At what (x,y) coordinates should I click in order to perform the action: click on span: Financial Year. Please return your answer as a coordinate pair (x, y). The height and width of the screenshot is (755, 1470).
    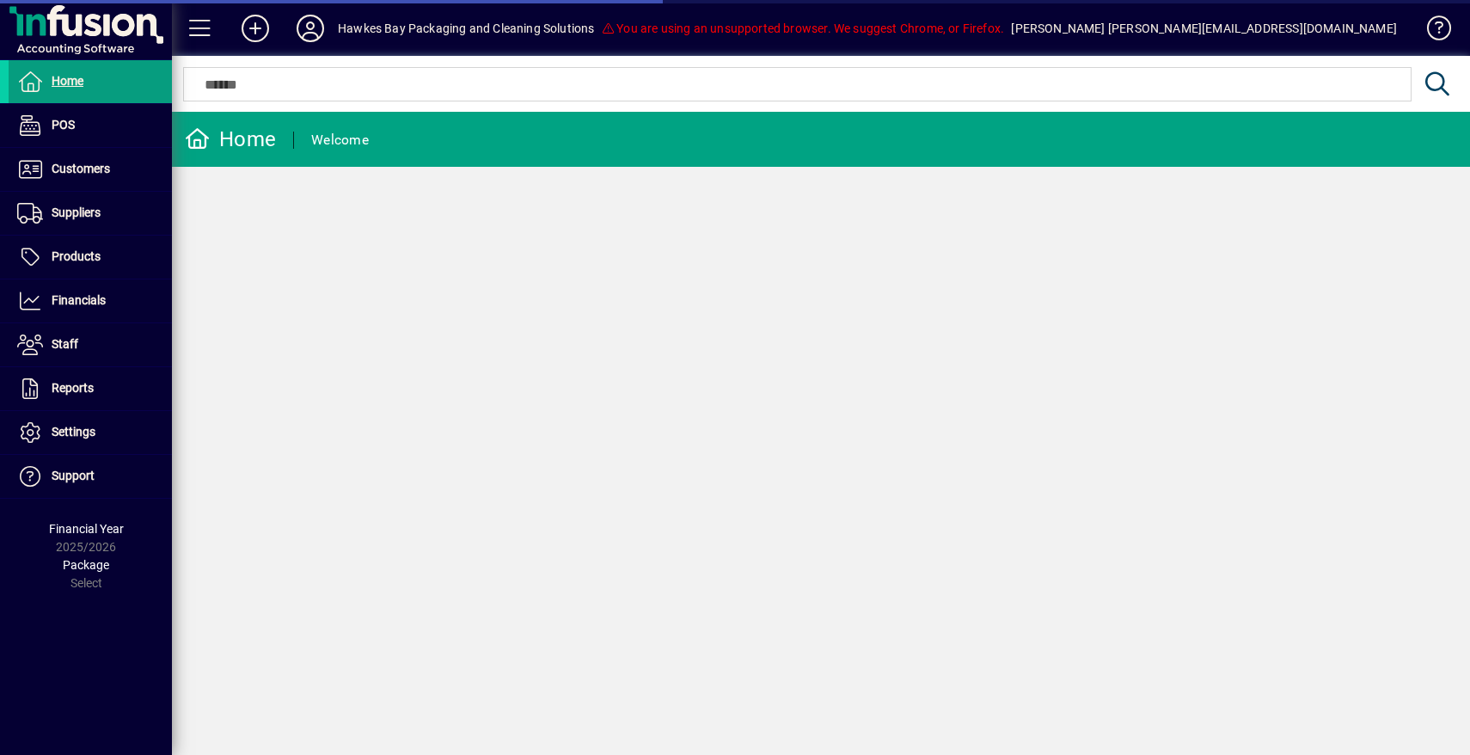
    Looking at the image, I should click on (86, 529).